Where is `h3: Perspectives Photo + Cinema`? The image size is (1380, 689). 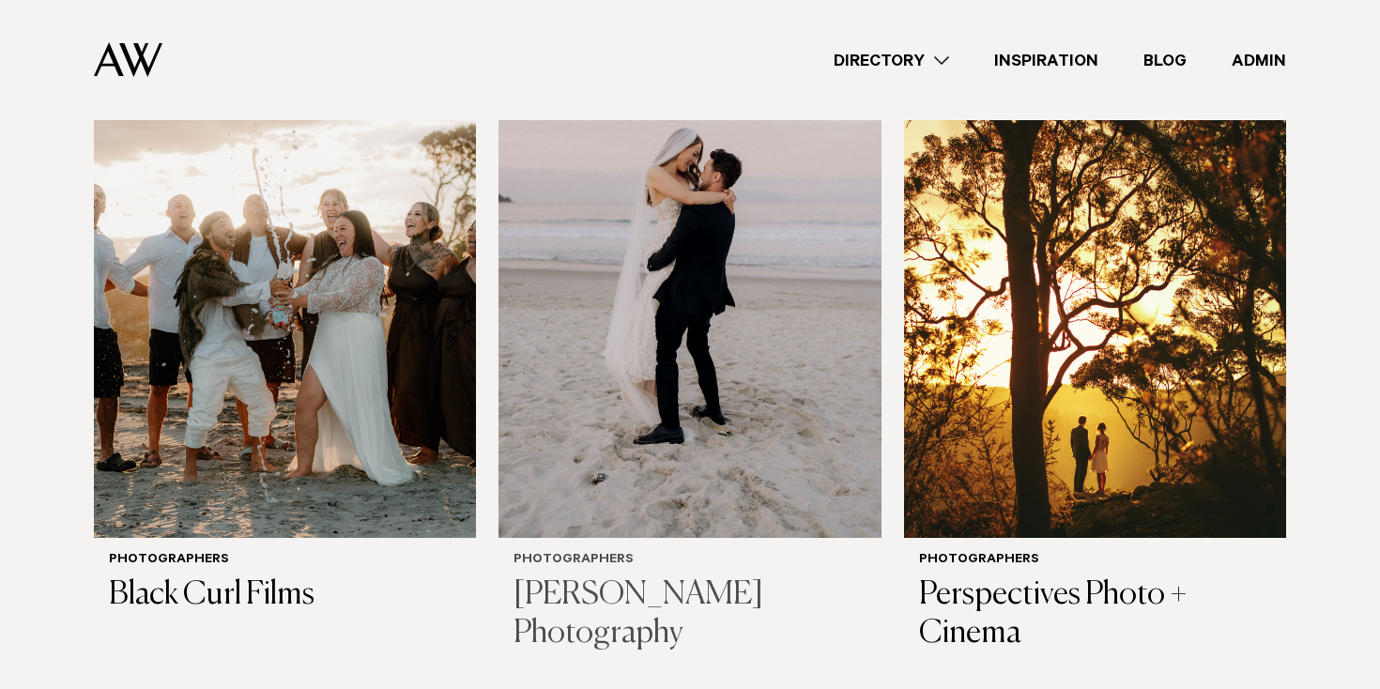
h3: Perspectives Photo + Cinema is located at coordinates (1095, 615).